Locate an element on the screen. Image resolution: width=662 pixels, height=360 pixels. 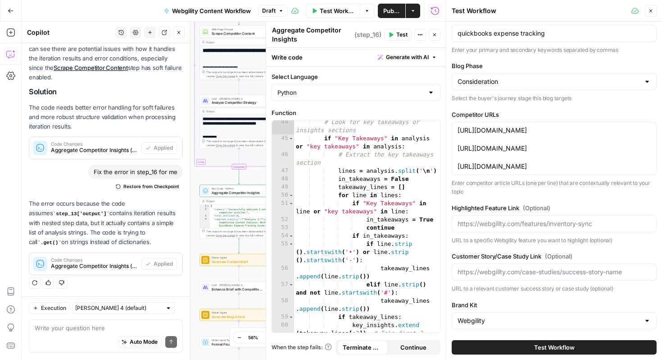
label: Highlighted Feature Link is located at coordinates (554, 208).